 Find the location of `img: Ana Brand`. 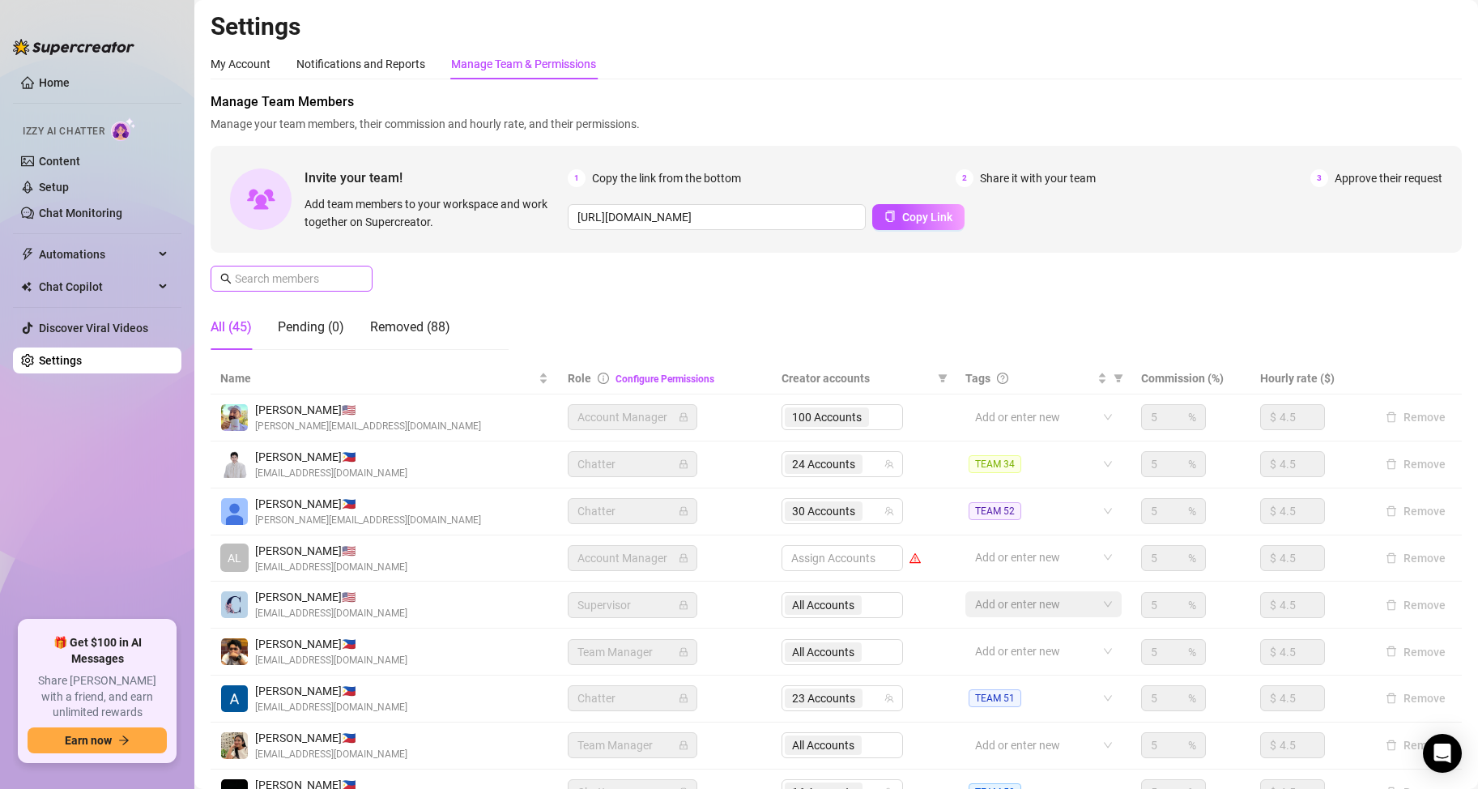

img: Ana Brand is located at coordinates (234, 745).